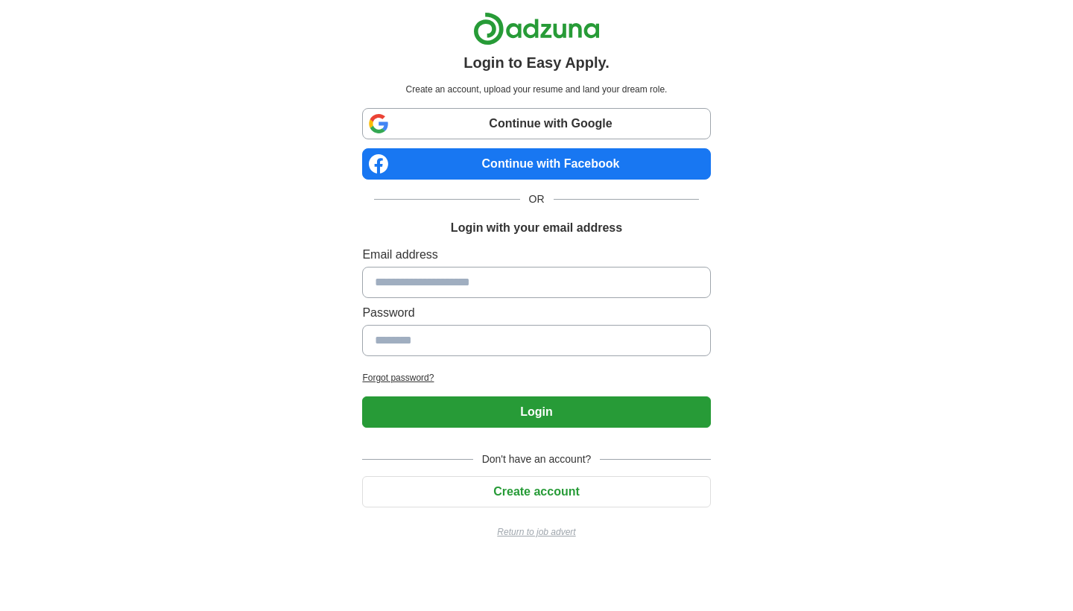 The height and width of the screenshot is (611, 1073). What do you see at coordinates (536, 313) in the screenshot?
I see `label: Password` at bounding box center [536, 313].